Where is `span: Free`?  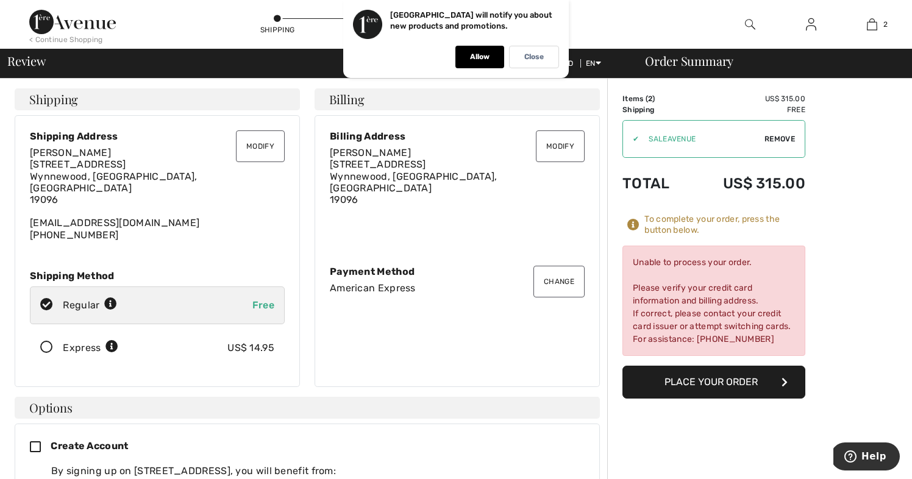
span: Free is located at coordinates (263, 305).